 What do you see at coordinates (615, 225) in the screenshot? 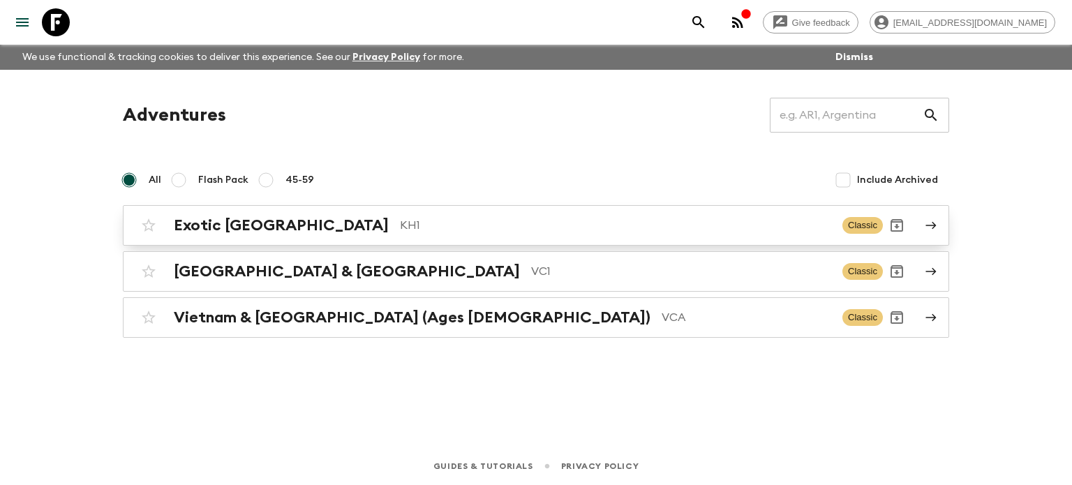
I see `p: KH1` at bounding box center [615, 225].